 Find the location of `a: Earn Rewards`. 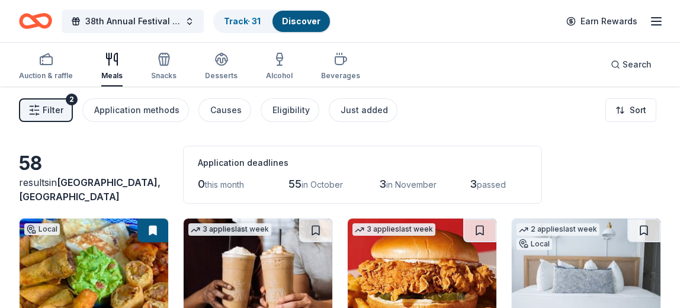

a: Earn Rewards is located at coordinates (601, 21).